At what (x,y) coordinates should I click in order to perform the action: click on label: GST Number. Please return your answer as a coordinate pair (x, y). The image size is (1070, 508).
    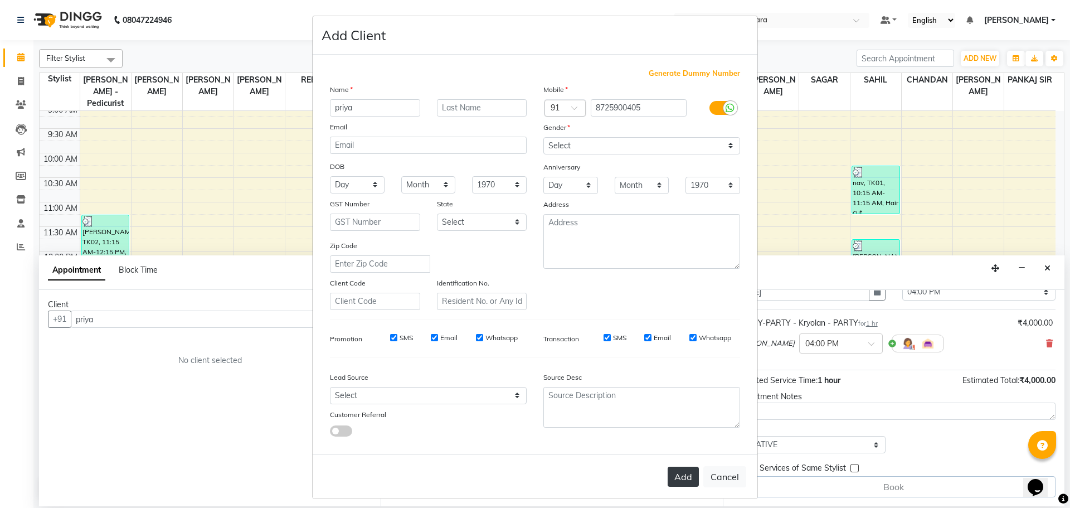
    Looking at the image, I should click on (349, 204).